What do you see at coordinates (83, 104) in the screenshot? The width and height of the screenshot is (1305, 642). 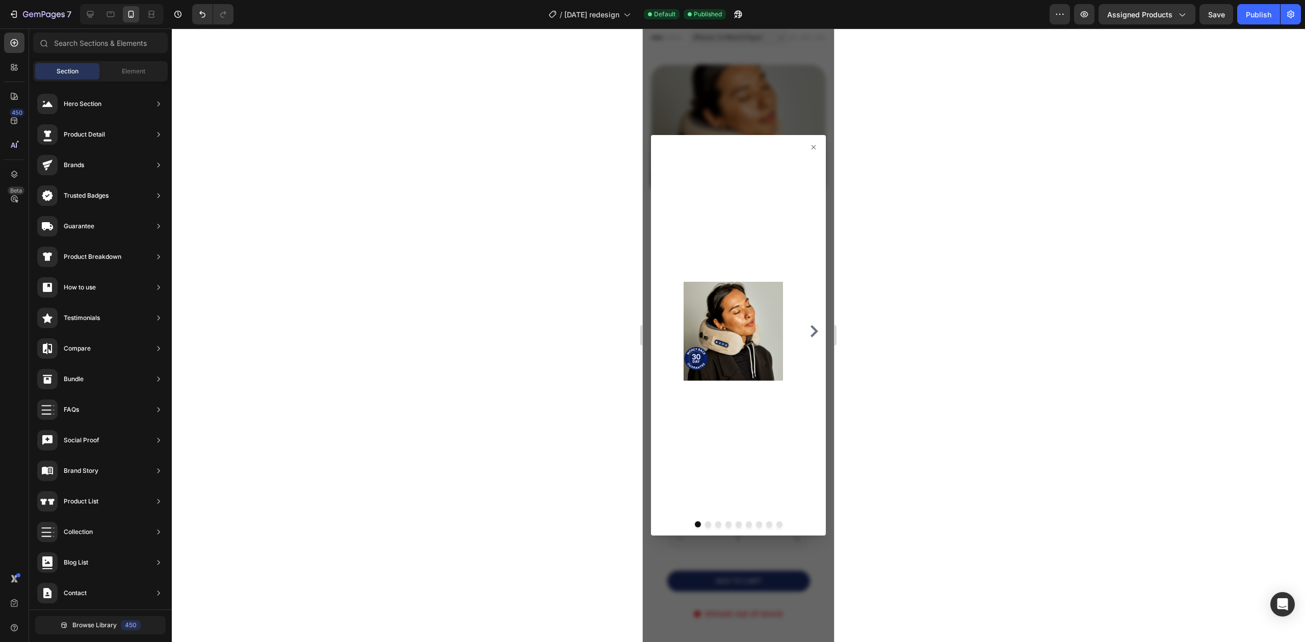 I see `div: Hero Section` at bounding box center [83, 104].